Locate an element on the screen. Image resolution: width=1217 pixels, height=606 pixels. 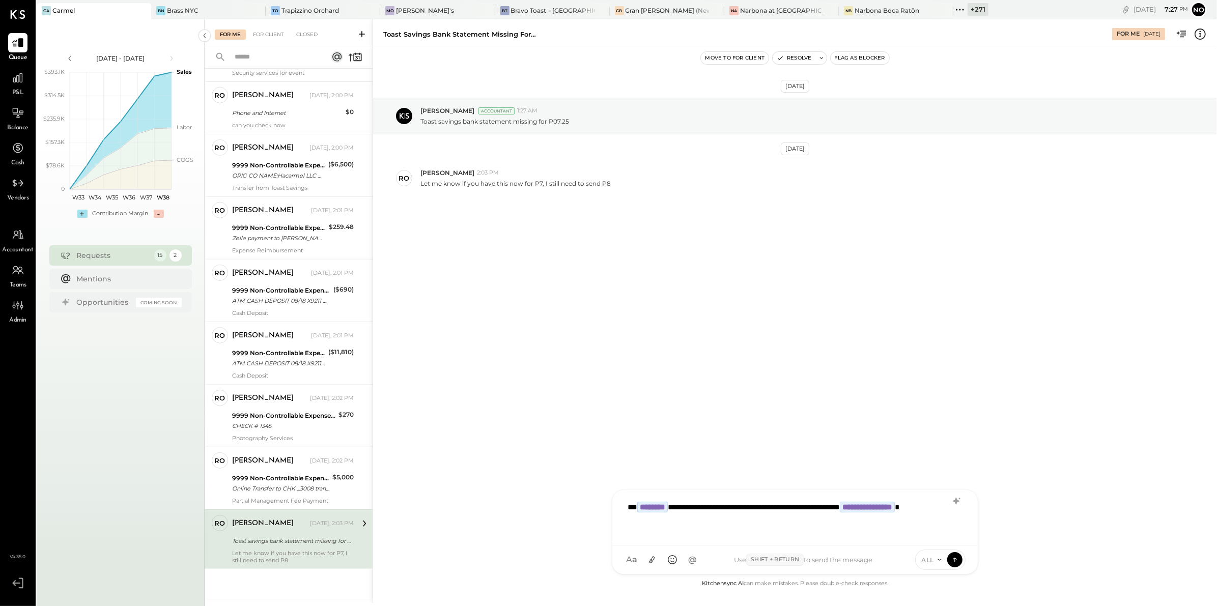
span: Queue is located at coordinates (18, 58).